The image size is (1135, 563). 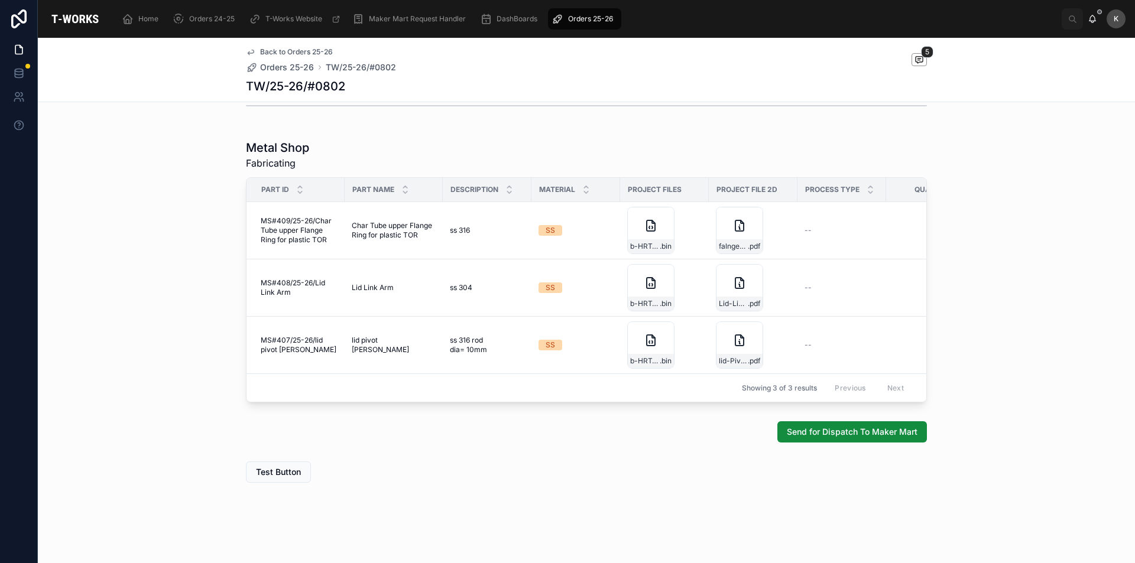 What do you see at coordinates (361, 67) in the screenshot?
I see `a: TW/25-26/#0802` at bounding box center [361, 67].